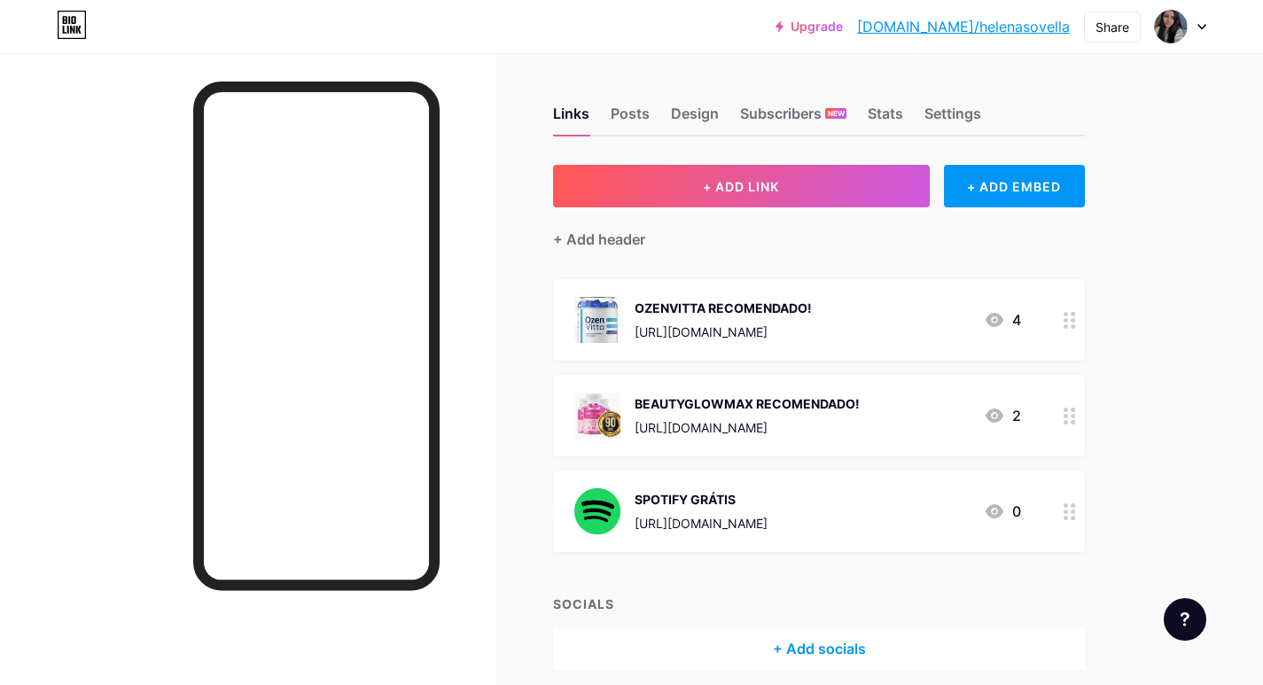 This screenshot has height=685, width=1263. I want to click on div: Design, so click(695, 119).